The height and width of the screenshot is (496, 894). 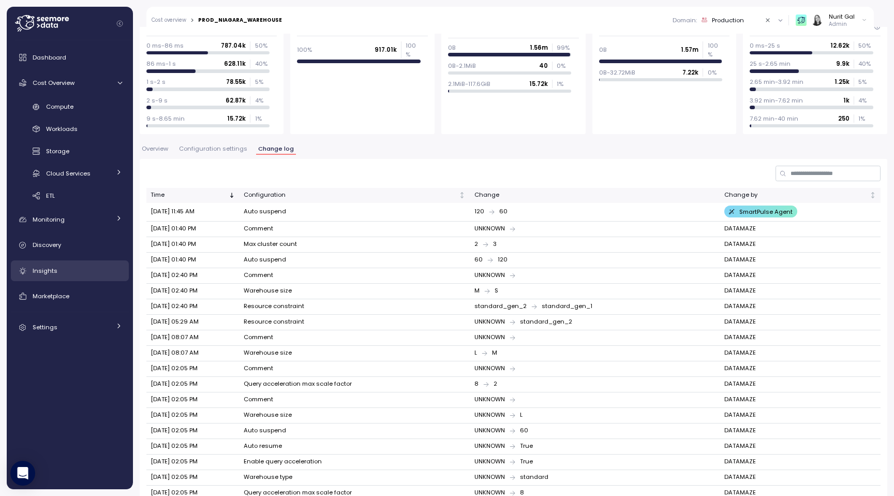 What do you see at coordinates (236, 119) in the screenshot?
I see `p: 15.72k` at bounding box center [236, 119].